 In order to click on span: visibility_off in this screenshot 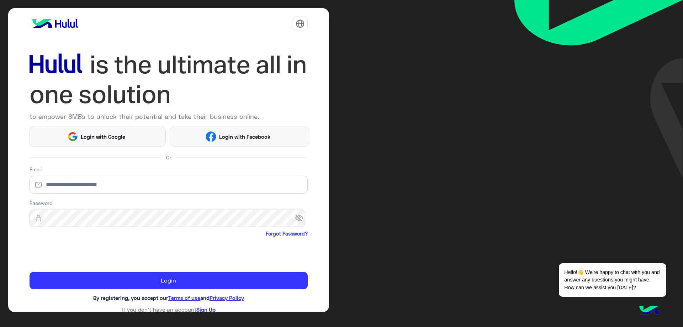, I will do `click(301, 218)`.